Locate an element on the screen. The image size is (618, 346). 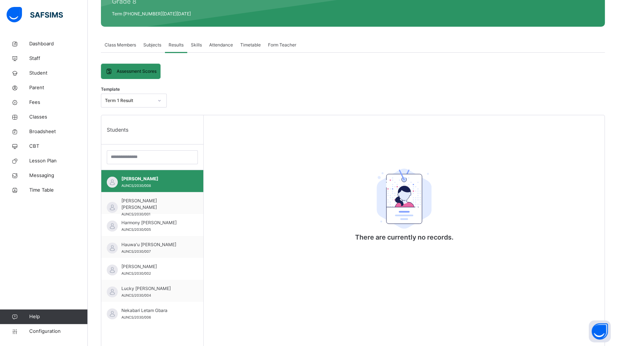
span: Configuration is located at coordinates (58, 331).